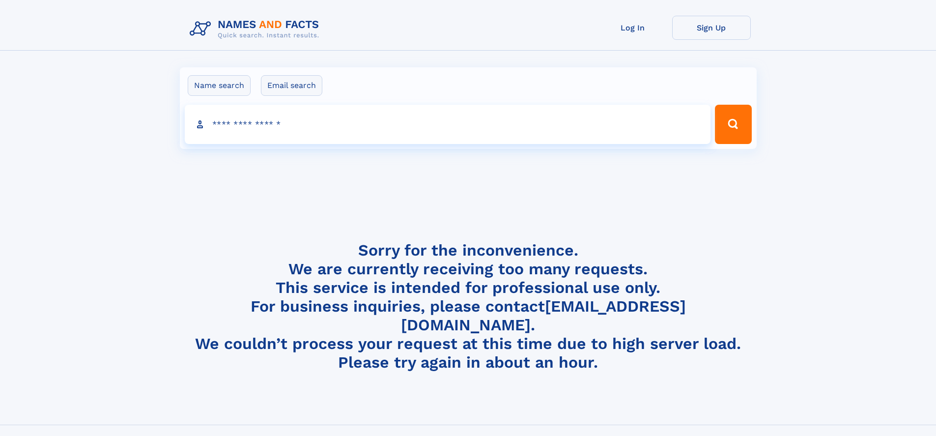 This screenshot has height=436, width=936. I want to click on a: Sign Up, so click(711, 28).